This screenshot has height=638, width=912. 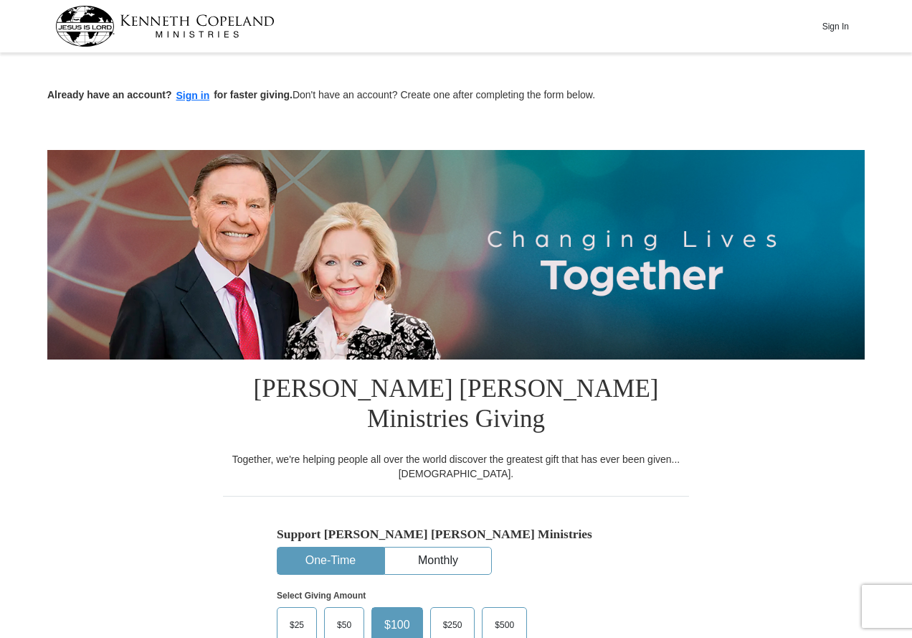 What do you see at coordinates (456, 95) in the screenshot?
I see `p: Don't have an account? Create one after completing the form below.` at bounding box center [456, 95].